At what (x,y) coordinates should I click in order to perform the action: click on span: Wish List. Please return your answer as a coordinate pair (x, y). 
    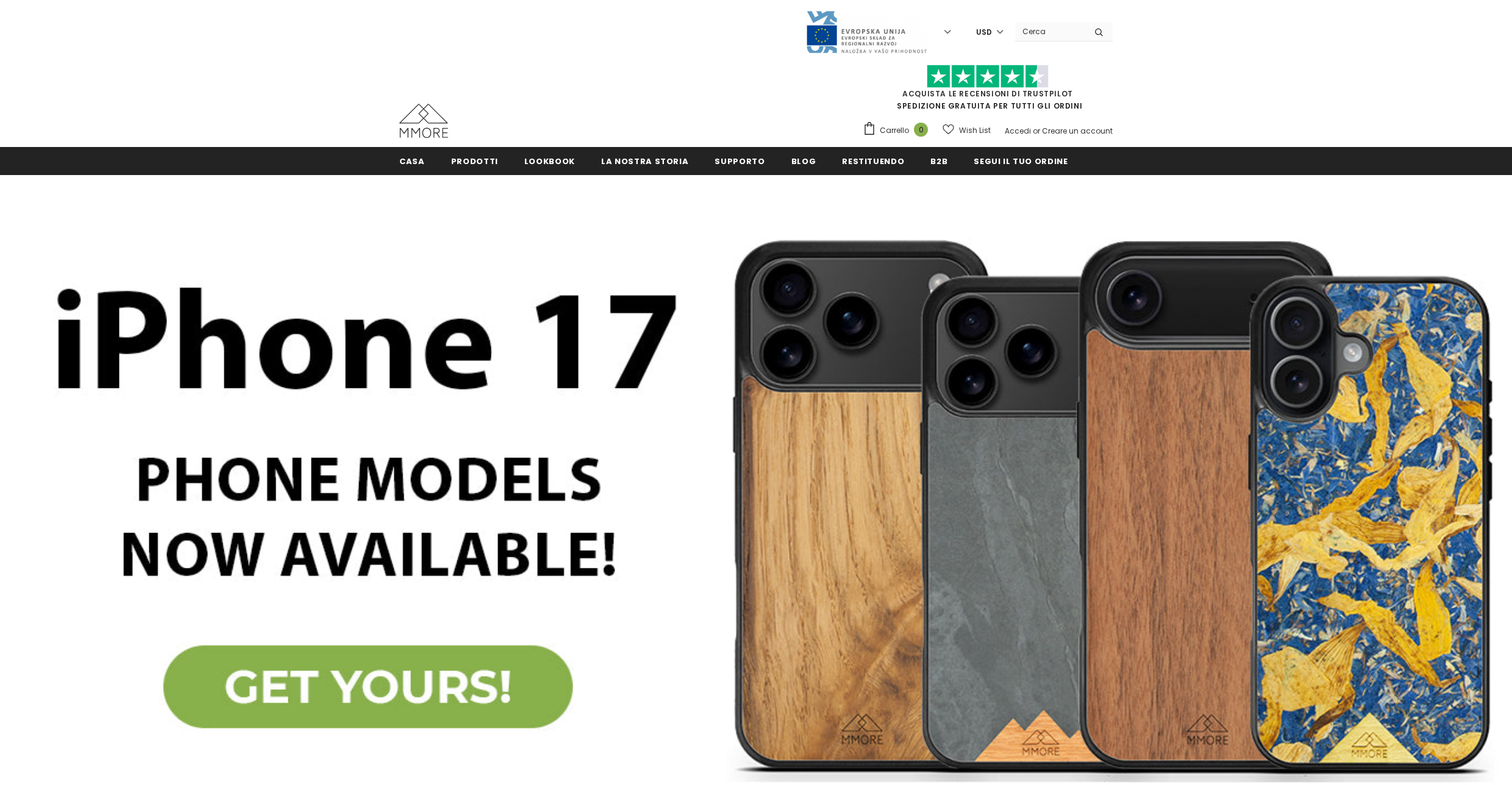
    Looking at the image, I should click on (974, 131).